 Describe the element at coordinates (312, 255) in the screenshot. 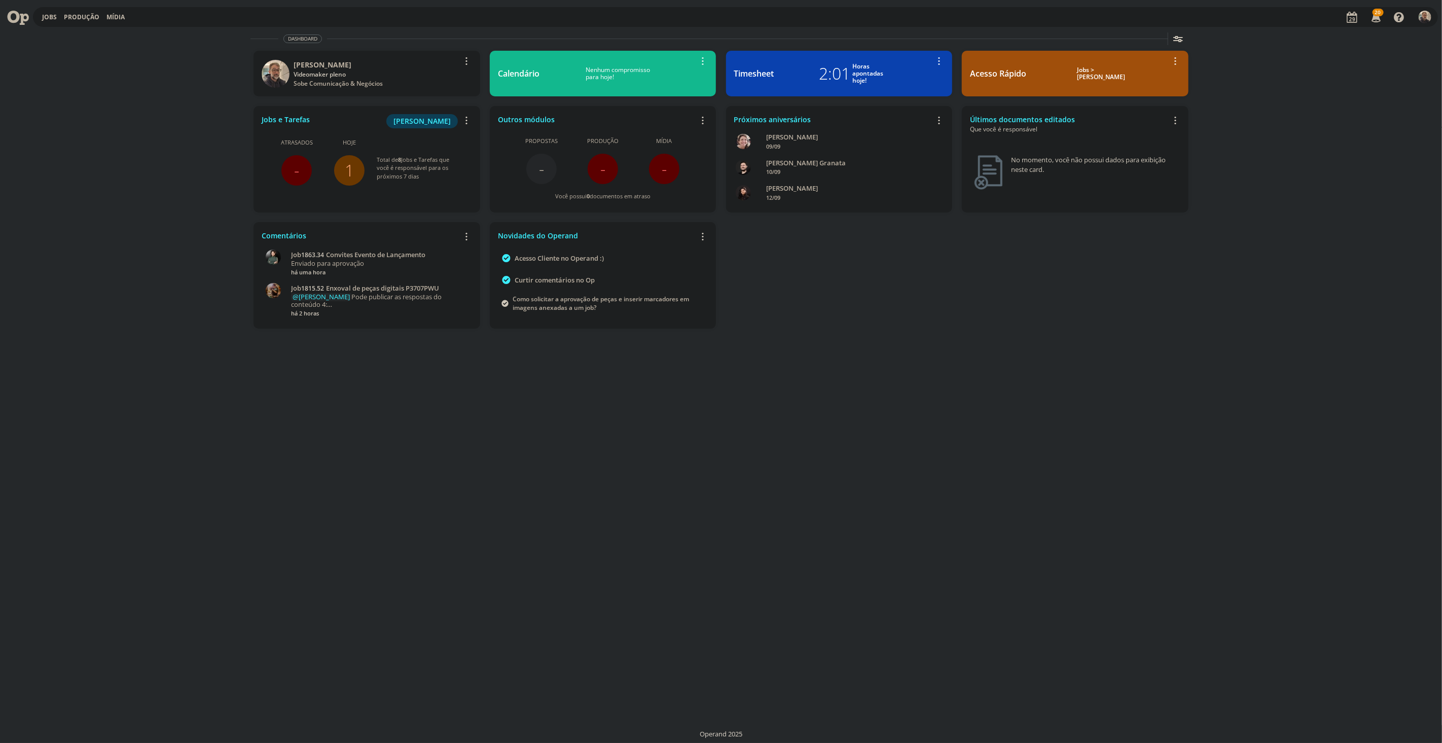

I see `span: 1863.34` at that location.